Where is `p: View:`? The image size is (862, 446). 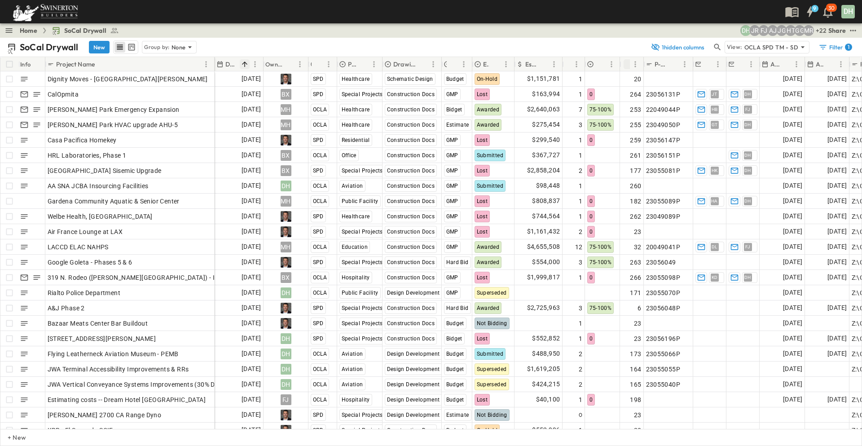
p: View: is located at coordinates (735, 47).